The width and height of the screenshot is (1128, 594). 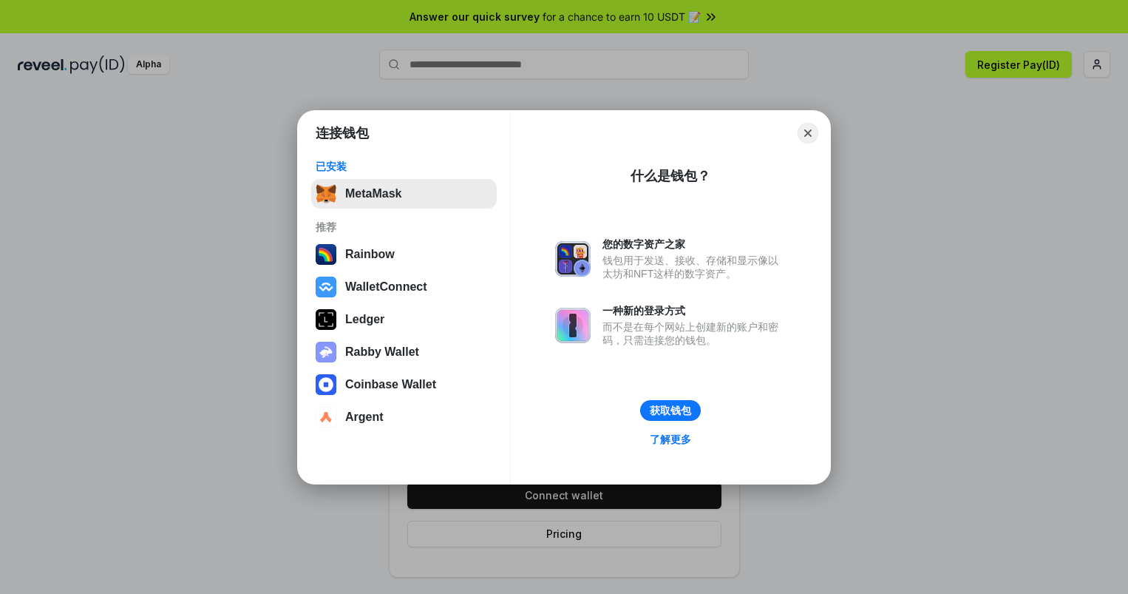 I want to click on img: svg+xml,%3Csvg%20width%3D%22120%22%20height%3D%22120%22%20viewBox%3D%220%200%20120%20120%22%20fil..., so click(x=326, y=254).